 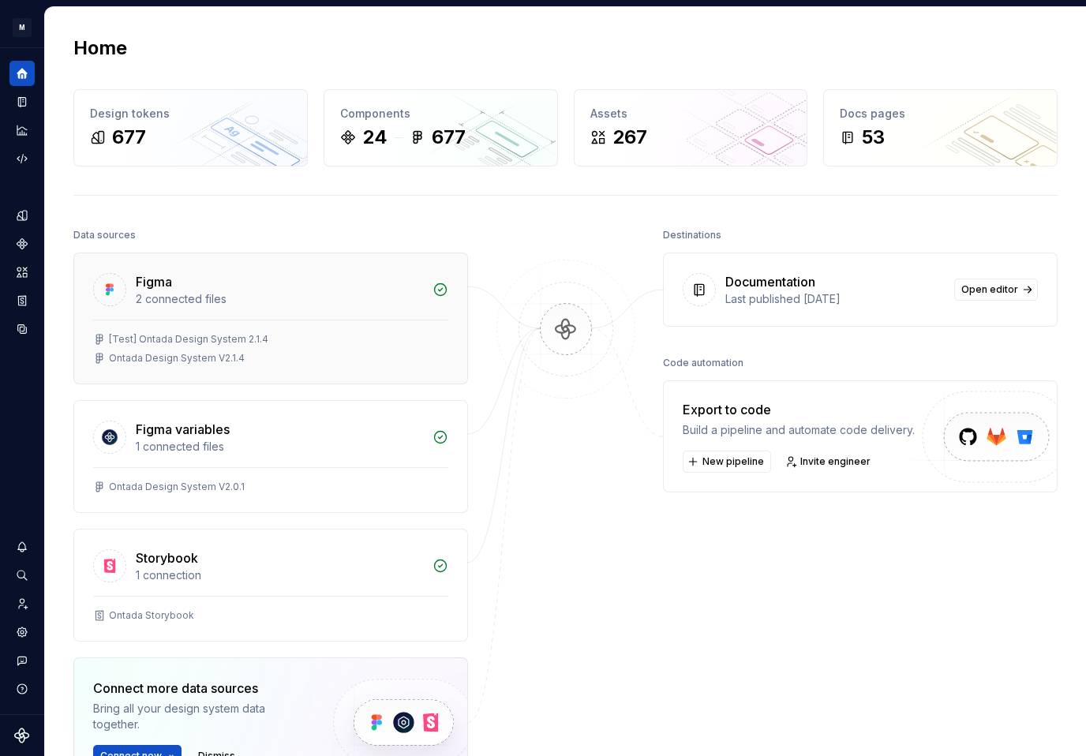 What do you see at coordinates (22, 329) in the screenshot?
I see `a: Data sources` at bounding box center [22, 329].